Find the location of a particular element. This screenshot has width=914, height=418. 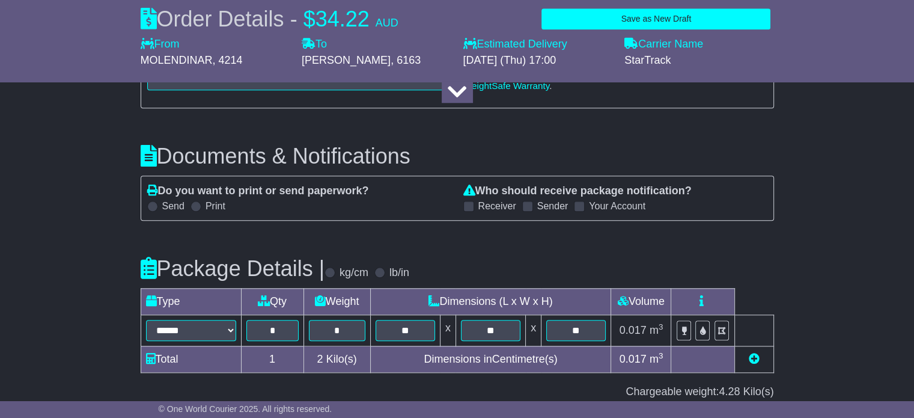

label: Who should receive package notification? is located at coordinates (577, 191).